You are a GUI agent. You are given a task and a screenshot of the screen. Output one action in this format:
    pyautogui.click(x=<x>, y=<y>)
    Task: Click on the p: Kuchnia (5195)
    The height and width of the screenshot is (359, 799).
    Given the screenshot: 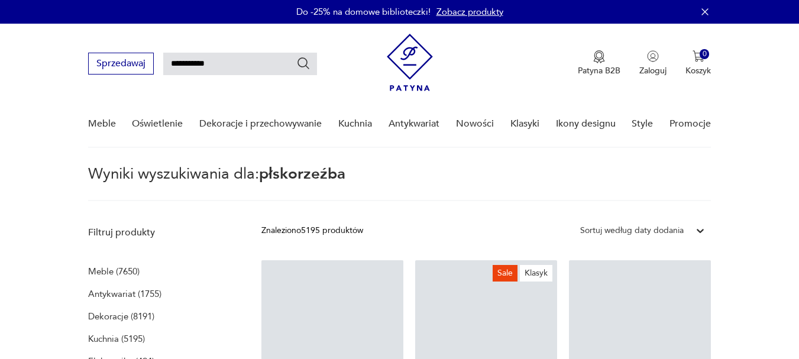 What is the action you would take?
    pyautogui.click(x=116, y=339)
    